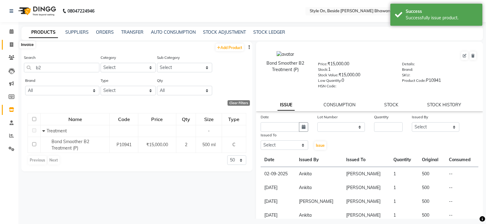 Image resolution: width=486 pixels, height=224 pixels. What do you see at coordinates (77, 32) in the screenshot?
I see `a: SUPPLIERS` at bounding box center [77, 32].